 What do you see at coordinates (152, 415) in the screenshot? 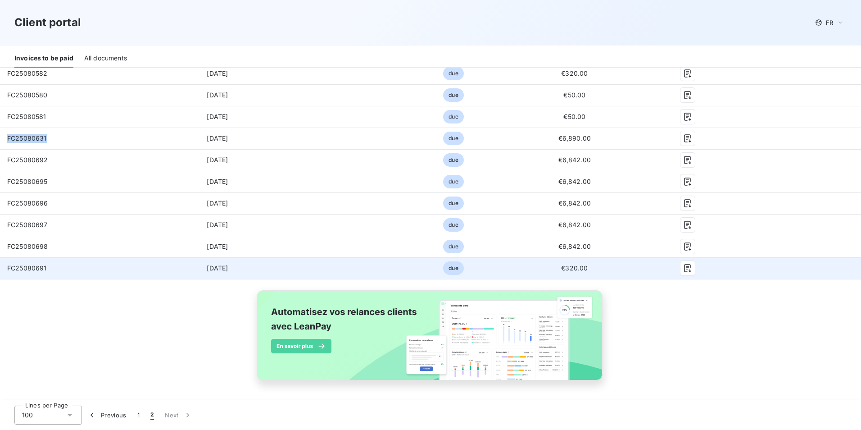
I see `span: 2` at bounding box center [152, 415].